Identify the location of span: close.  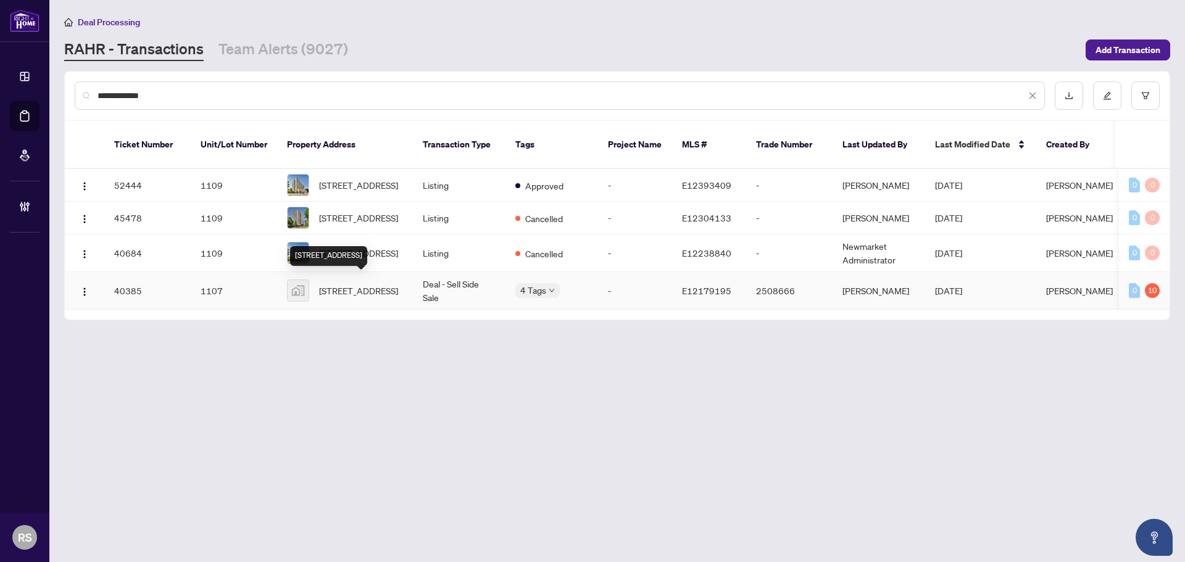
(1033, 96).